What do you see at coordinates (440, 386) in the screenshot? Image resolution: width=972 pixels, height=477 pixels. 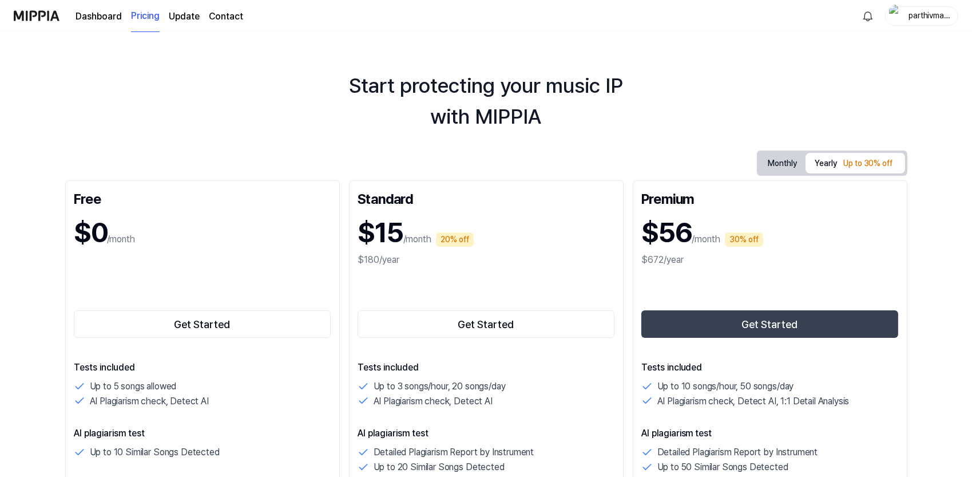 I see `p: Up to 3 songs/hour, 20 songs/day` at bounding box center [440, 386].